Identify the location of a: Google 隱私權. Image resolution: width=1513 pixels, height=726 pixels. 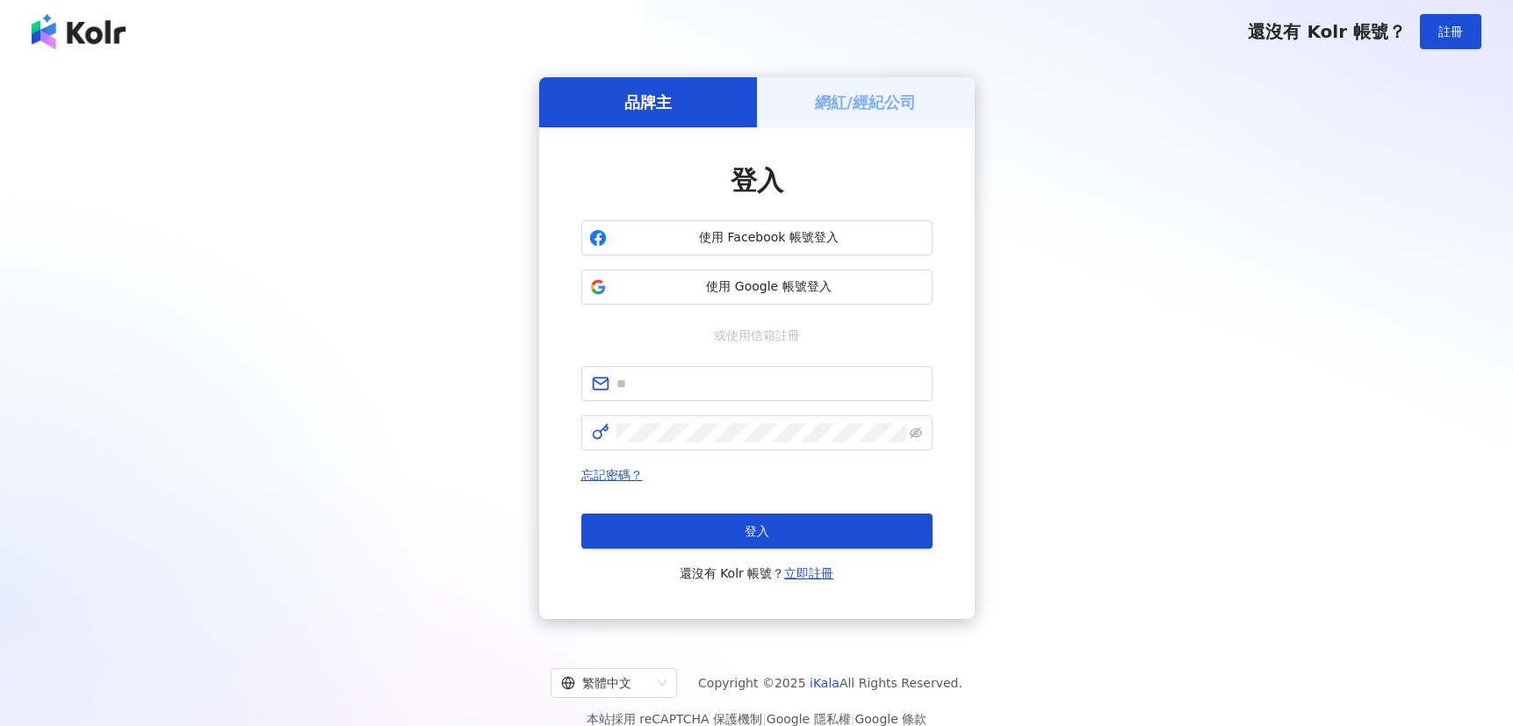
(809, 719).